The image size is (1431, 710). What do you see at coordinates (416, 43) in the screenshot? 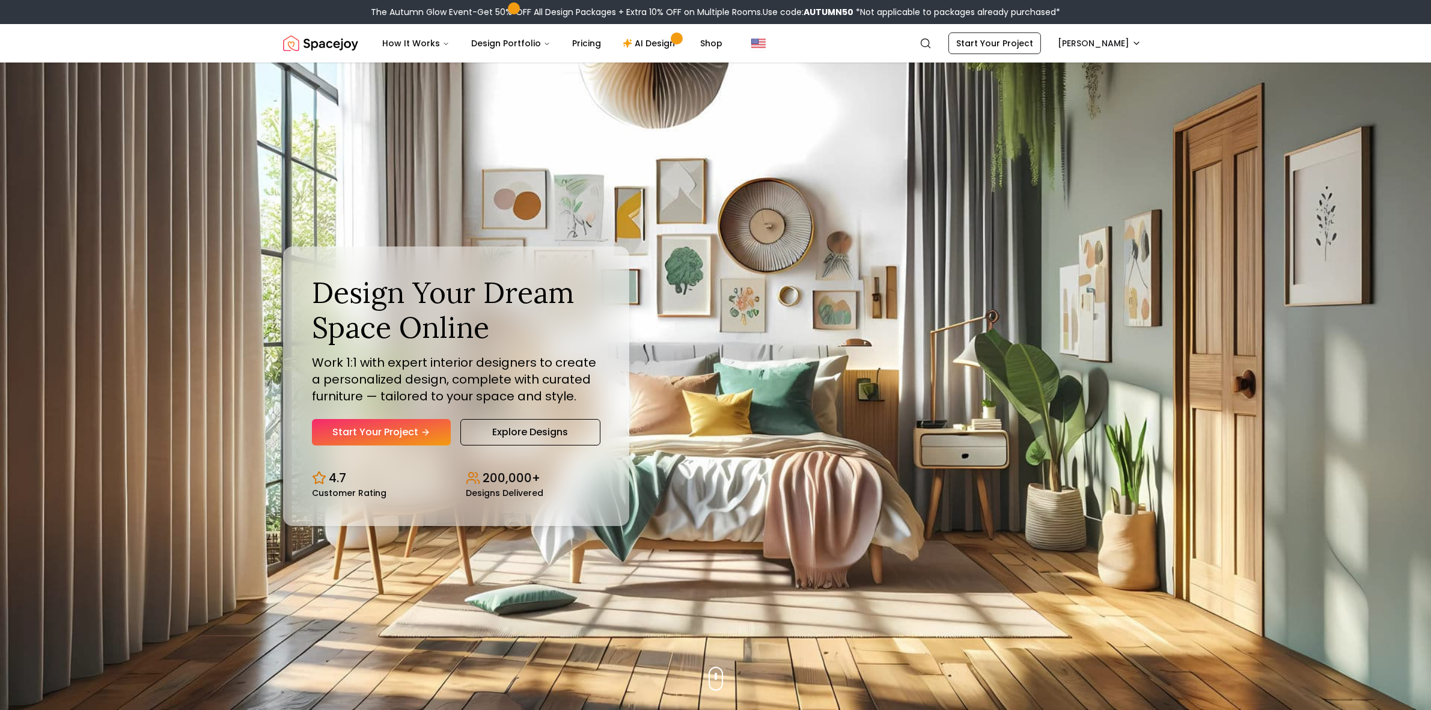
I see `button: How It Works` at bounding box center [416, 43].